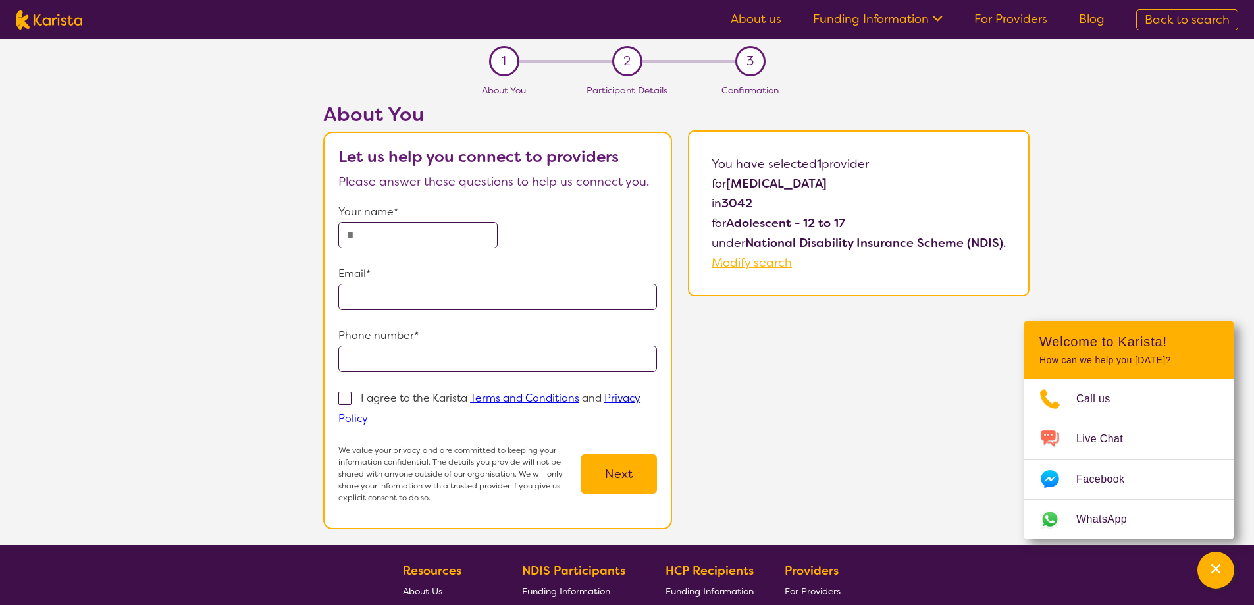 The height and width of the screenshot is (605, 1254). What do you see at coordinates (447, 590) in the screenshot?
I see `a: About Us` at bounding box center [447, 590].